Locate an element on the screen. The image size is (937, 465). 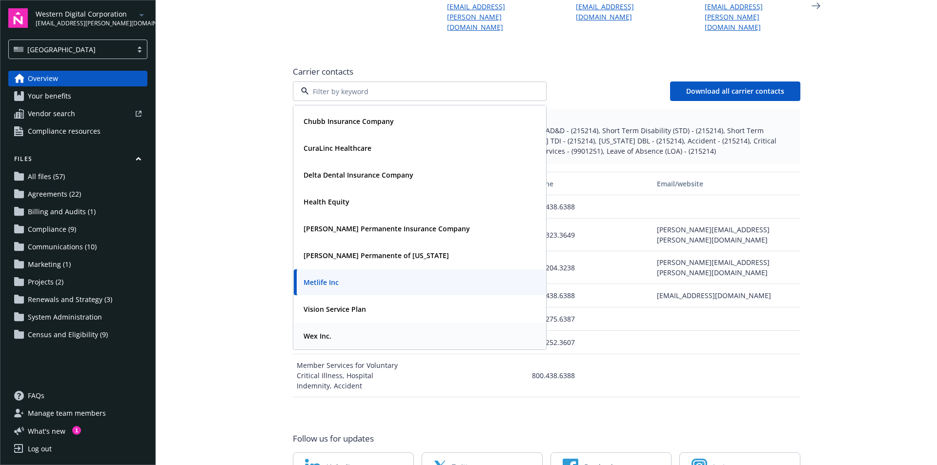
a: System Administration is located at coordinates (78, 317).